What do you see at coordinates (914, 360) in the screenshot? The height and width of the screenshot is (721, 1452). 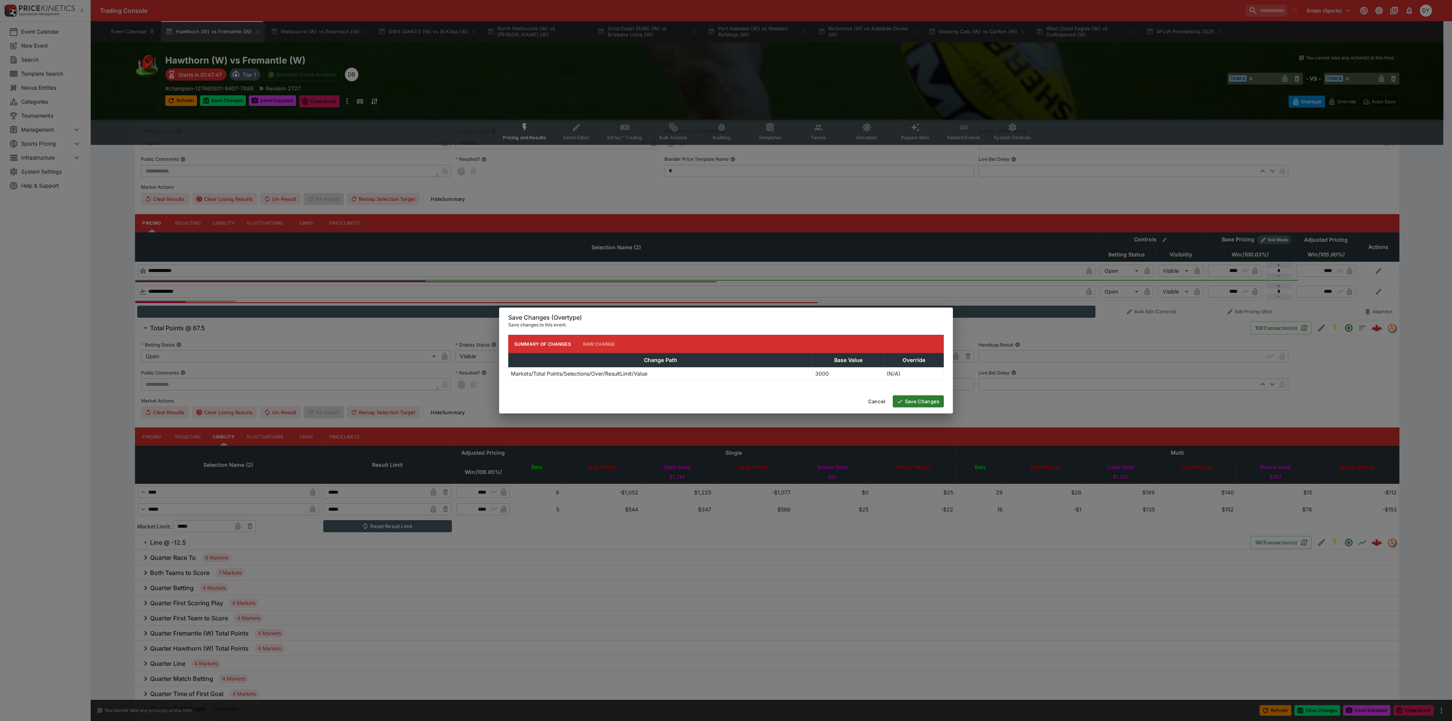 I see `th: Override` at bounding box center [914, 360].